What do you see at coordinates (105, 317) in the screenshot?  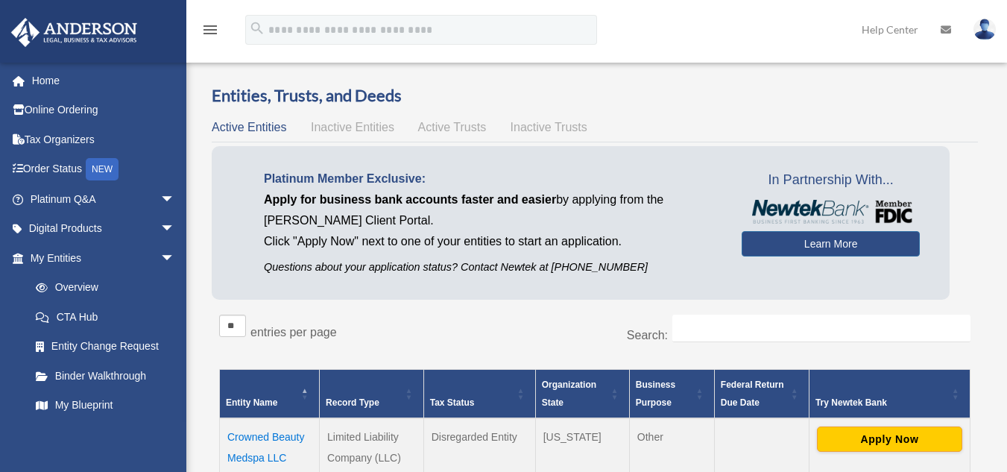 I see `a: CTA Hub` at bounding box center [105, 317].